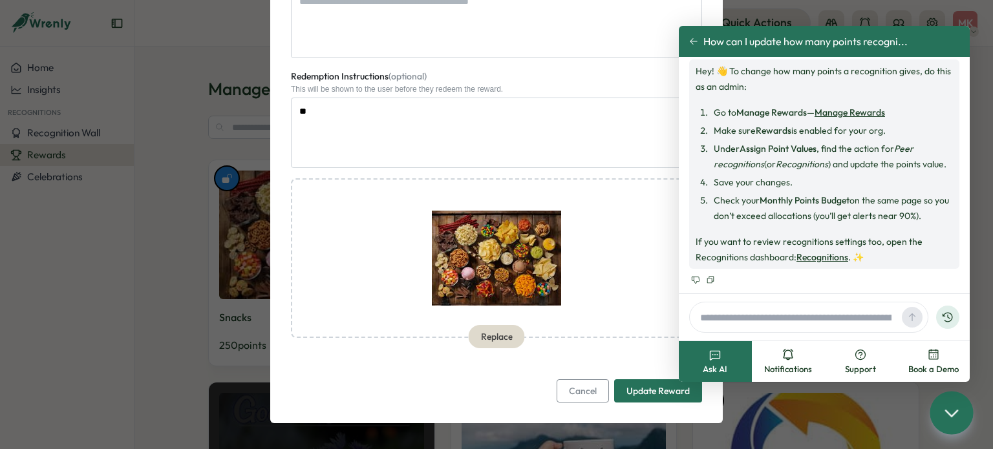 This screenshot has height=449, width=993. What do you see at coordinates (715, 370) in the screenshot?
I see `span: Ask AI` at bounding box center [715, 370].